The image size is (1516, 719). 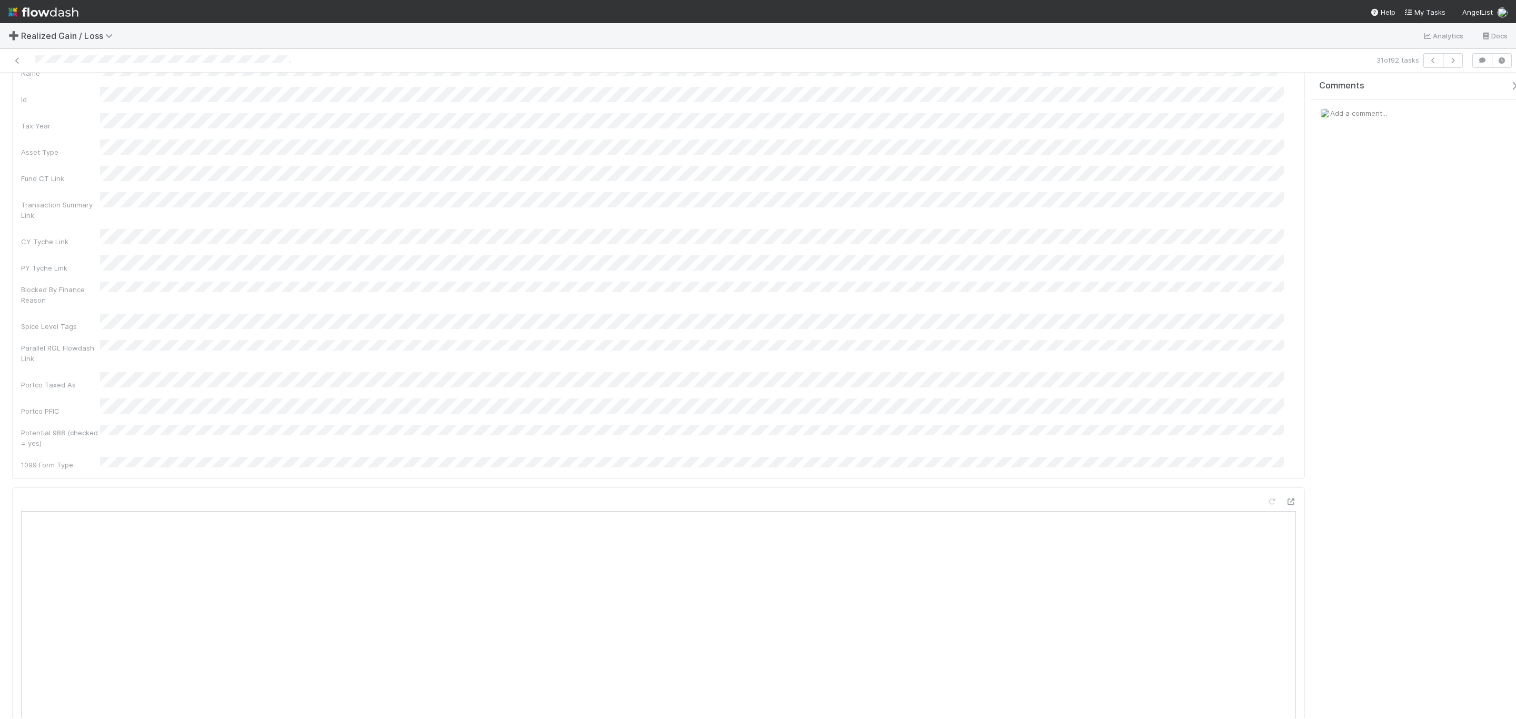 I want to click on span: Comments, so click(x=1342, y=86).